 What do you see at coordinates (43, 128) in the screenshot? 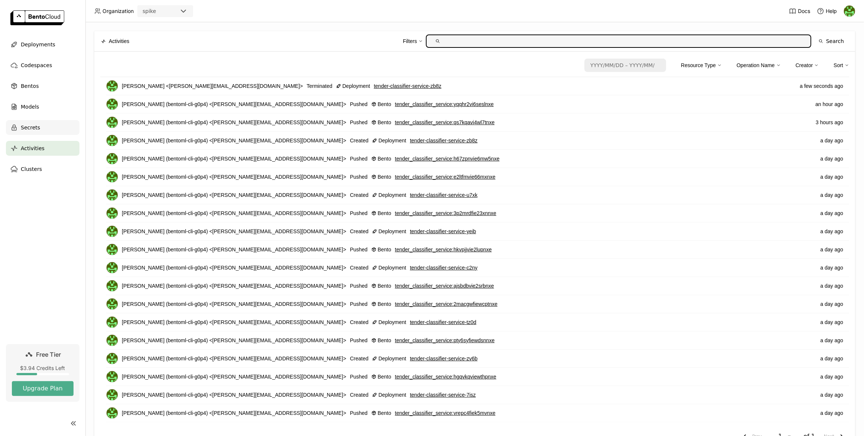
I see `a: Secrets` at bounding box center [43, 128].